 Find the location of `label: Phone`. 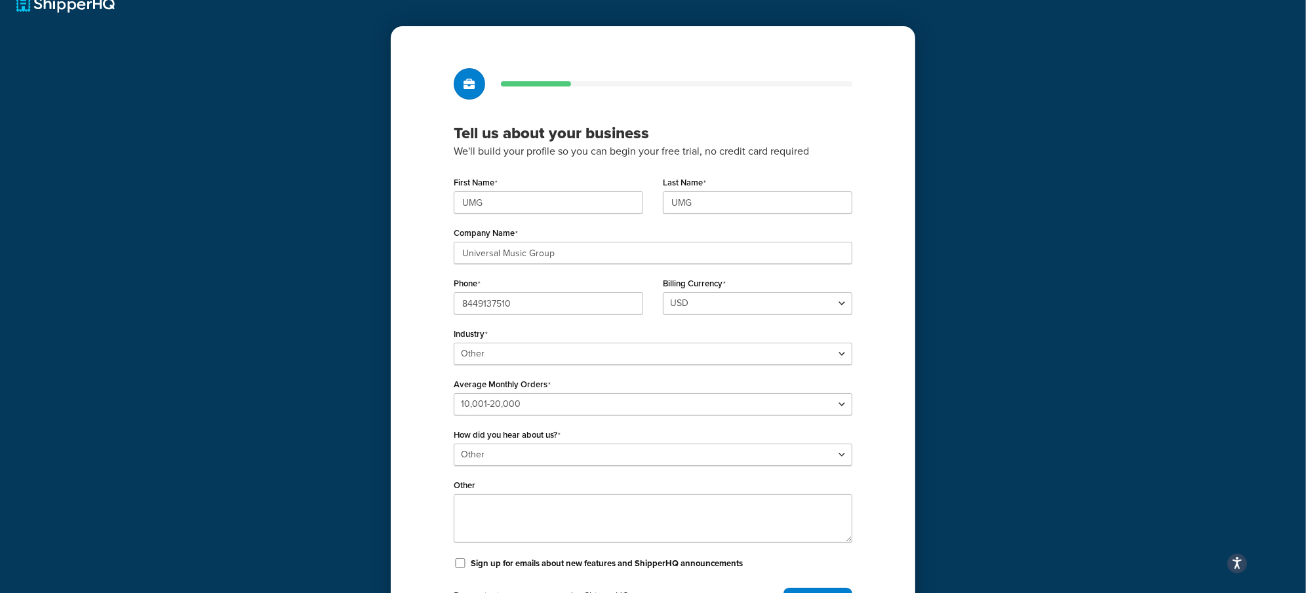

label: Phone is located at coordinates (467, 284).